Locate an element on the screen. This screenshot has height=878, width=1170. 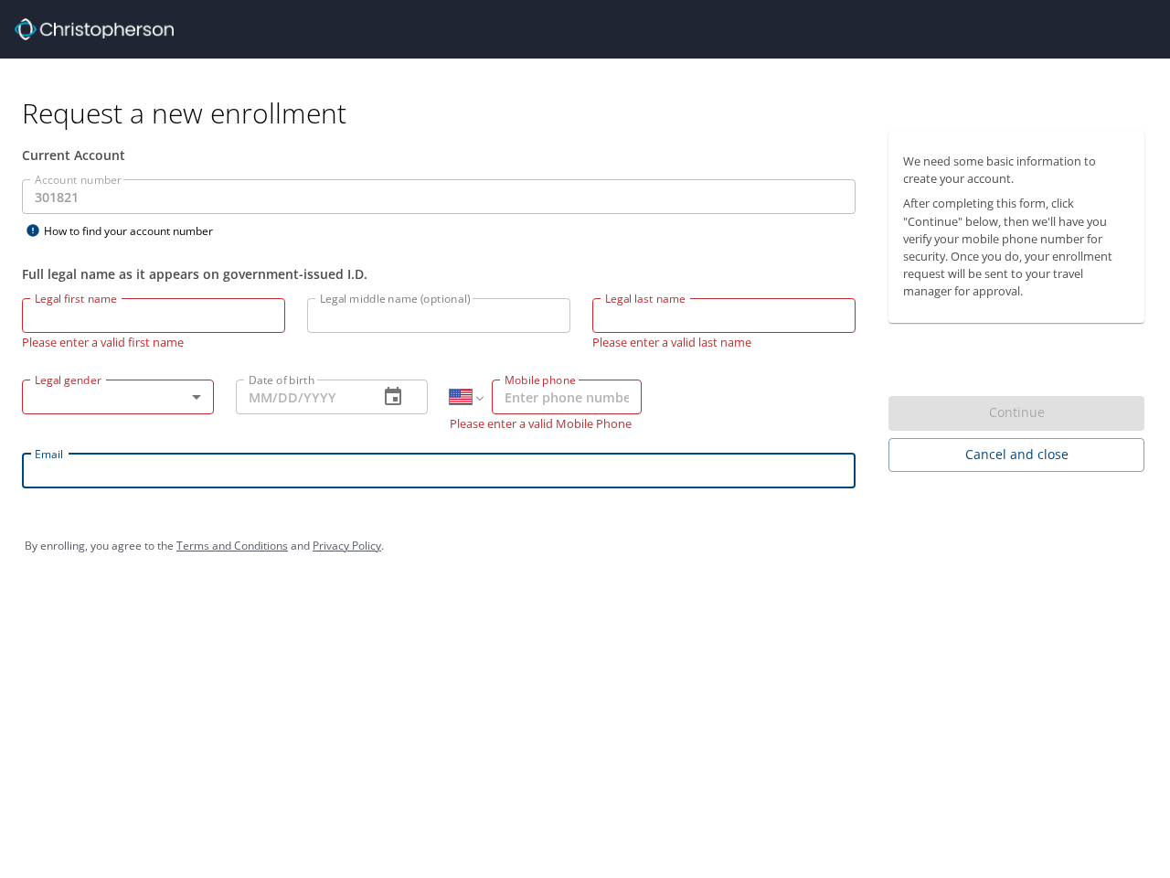
h1: Request a new enrollment is located at coordinates (591, 112).